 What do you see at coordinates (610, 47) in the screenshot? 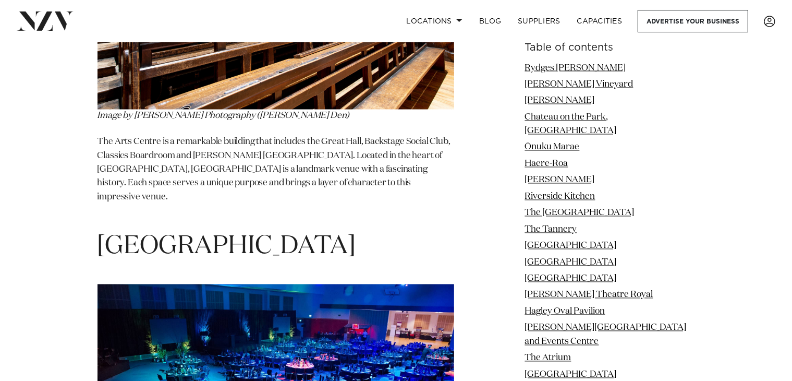
I see `h6: Table of contents` at bounding box center [610, 47].